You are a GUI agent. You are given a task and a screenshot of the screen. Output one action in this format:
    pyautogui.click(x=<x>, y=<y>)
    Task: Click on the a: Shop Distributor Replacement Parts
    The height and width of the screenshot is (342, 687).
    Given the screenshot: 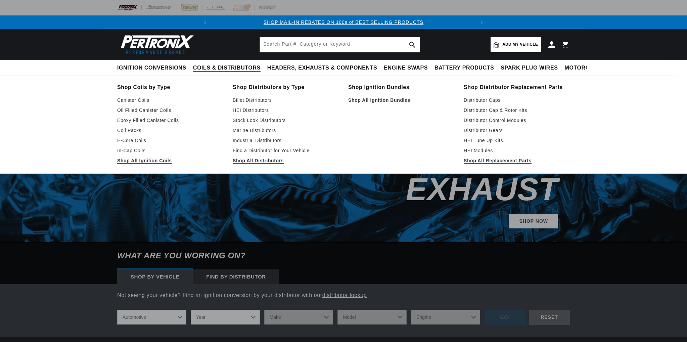 What is the action you would take?
    pyautogui.click(x=517, y=87)
    